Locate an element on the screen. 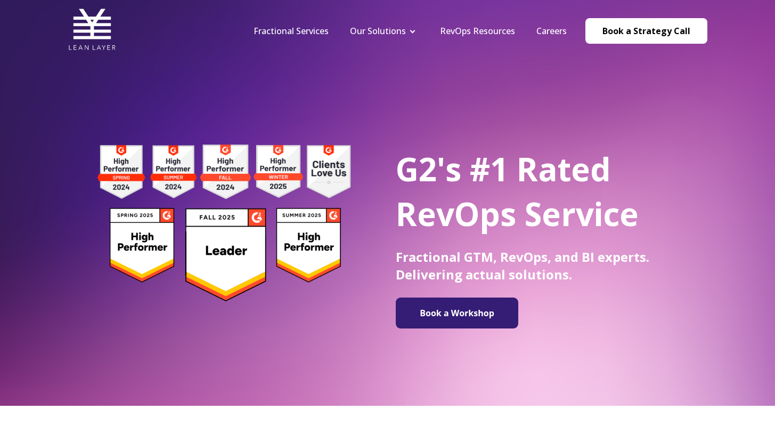 Image resolution: width=775 pixels, height=425 pixels. div: Navigation Menu is located at coordinates (410, 31).